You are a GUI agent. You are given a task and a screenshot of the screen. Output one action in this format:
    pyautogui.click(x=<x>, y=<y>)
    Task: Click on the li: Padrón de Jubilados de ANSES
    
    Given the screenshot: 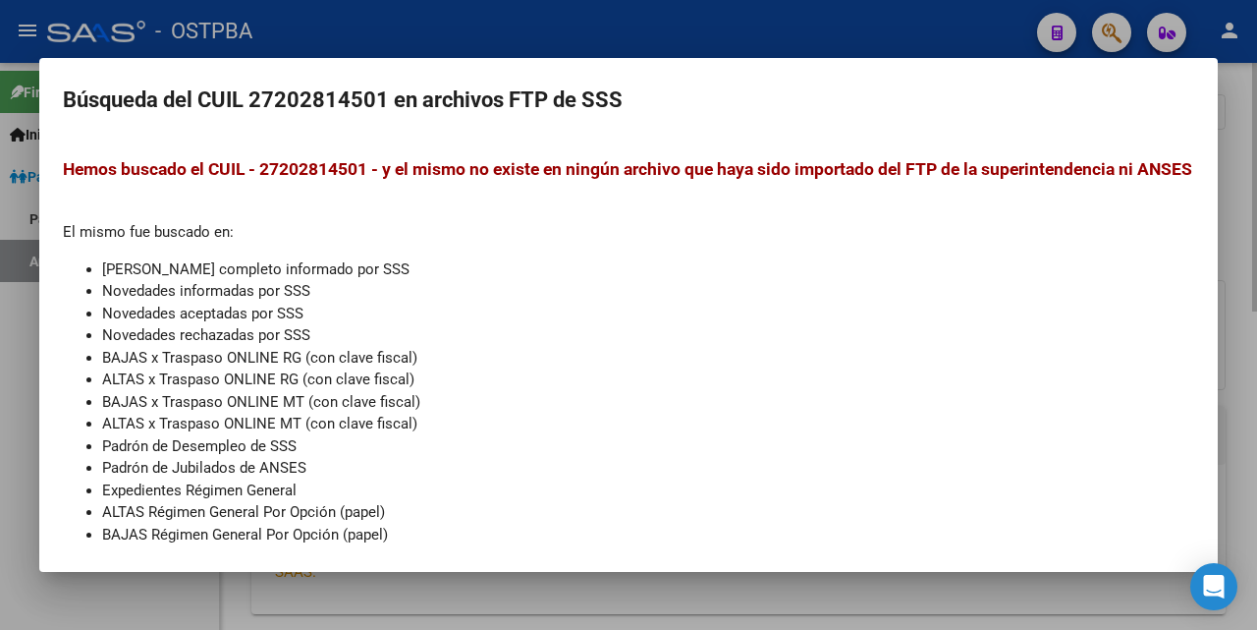 What is the action you would take?
    pyautogui.click(x=648, y=468)
    